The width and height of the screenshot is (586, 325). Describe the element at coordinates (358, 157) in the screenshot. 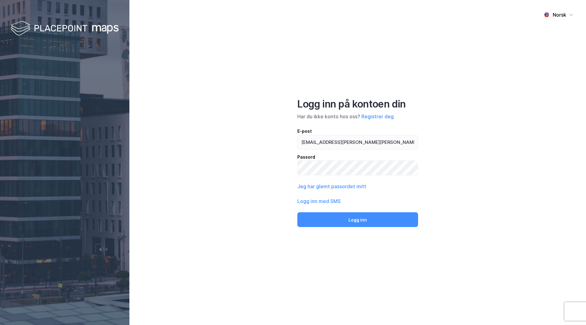

I see `div: Passord` at that location.